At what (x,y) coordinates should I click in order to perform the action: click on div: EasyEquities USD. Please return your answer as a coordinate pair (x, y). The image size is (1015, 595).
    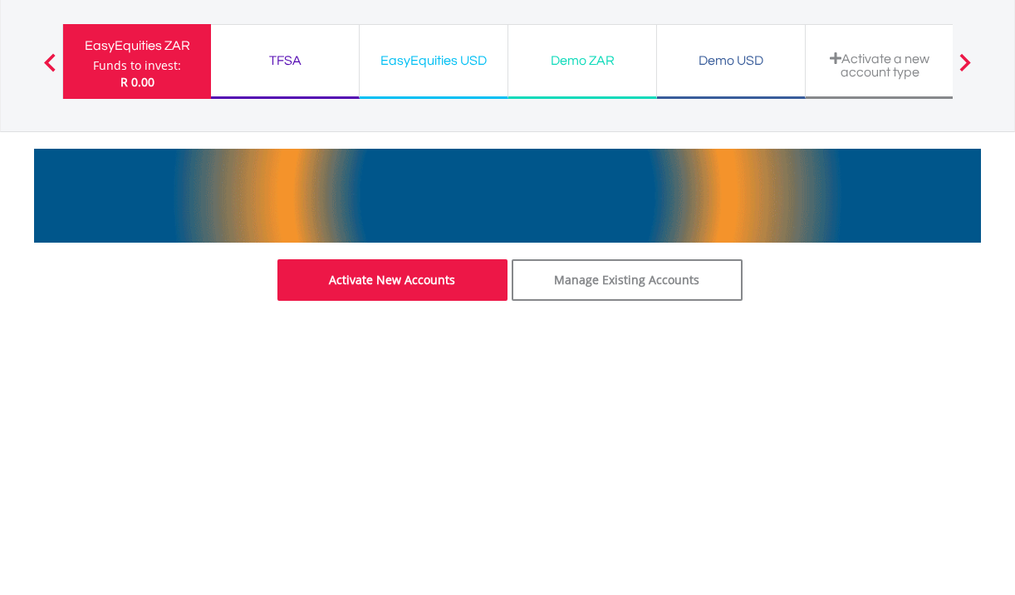
    Looking at the image, I should click on (434, 61).